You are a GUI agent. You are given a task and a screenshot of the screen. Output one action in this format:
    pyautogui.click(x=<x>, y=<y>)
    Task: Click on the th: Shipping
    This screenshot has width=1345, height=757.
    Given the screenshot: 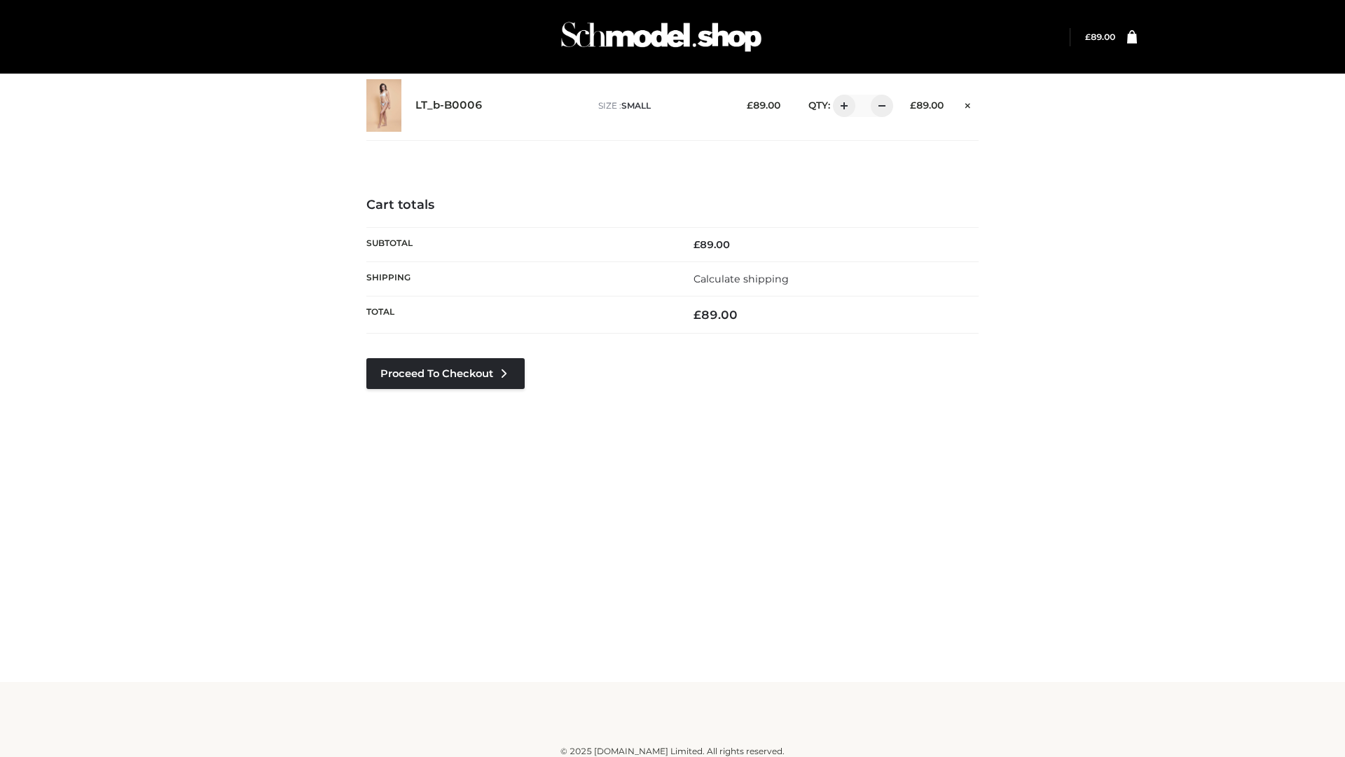 What is the action you would take?
    pyautogui.click(x=519, y=278)
    